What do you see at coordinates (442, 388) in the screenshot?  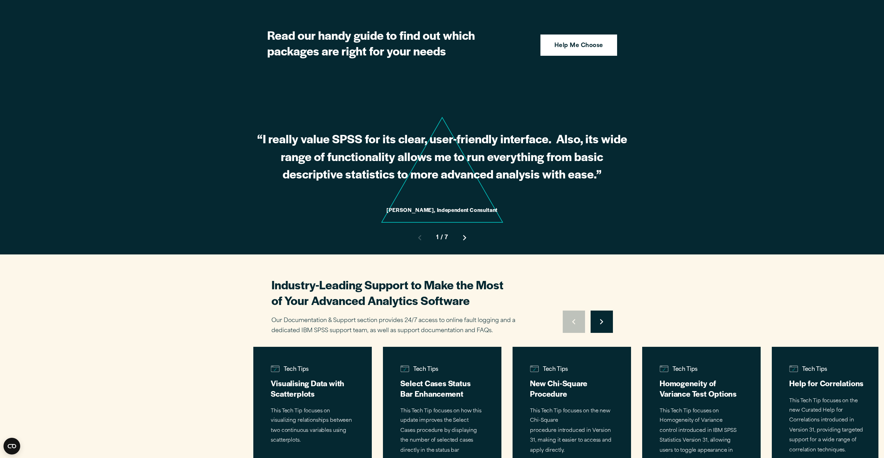 I see `h3: Select Cases Status Bar Enhancement` at bounding box center [442, 388].